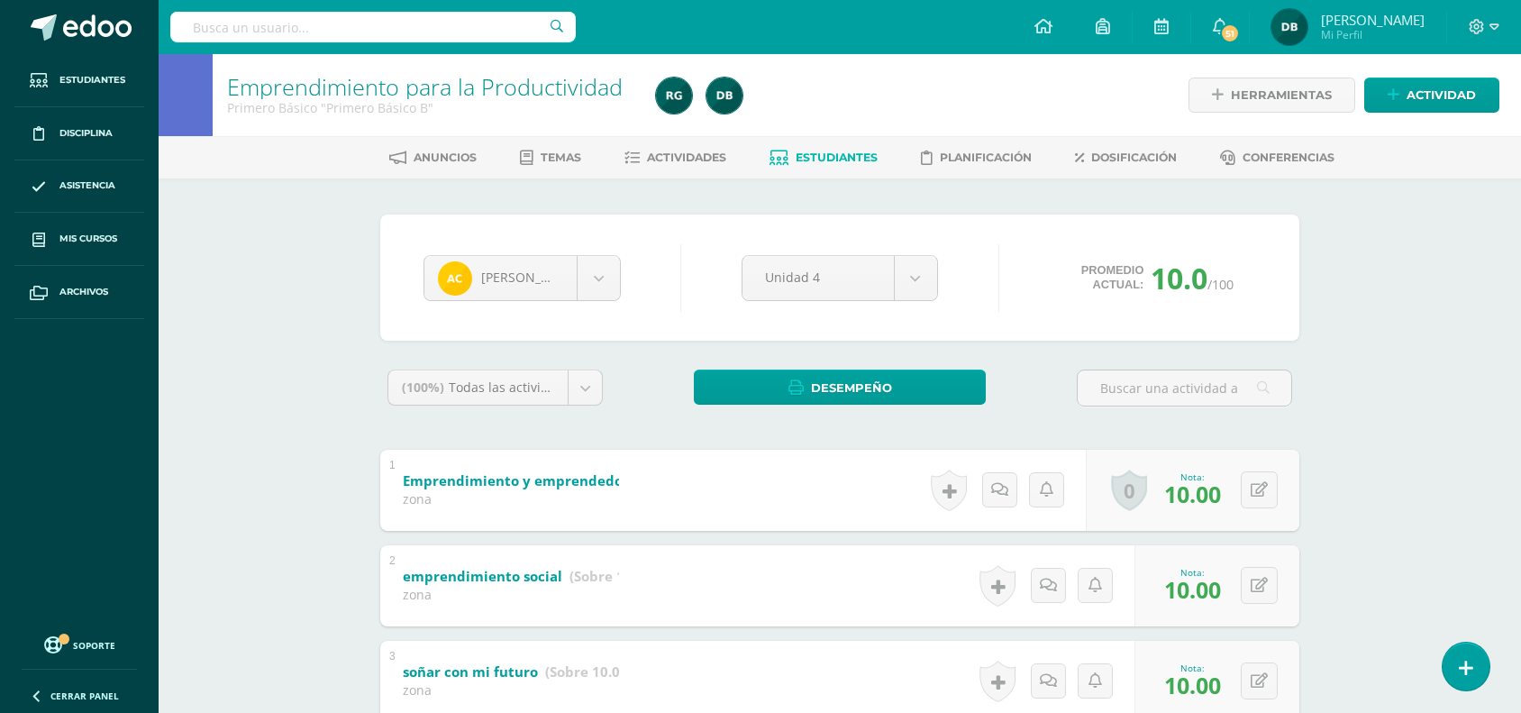 This screenshot has height=713, width=1521. What do you see at coordinates (87, 186) in the screenshot?
I see `span: Asistencia` at bounding box center [87, 186].